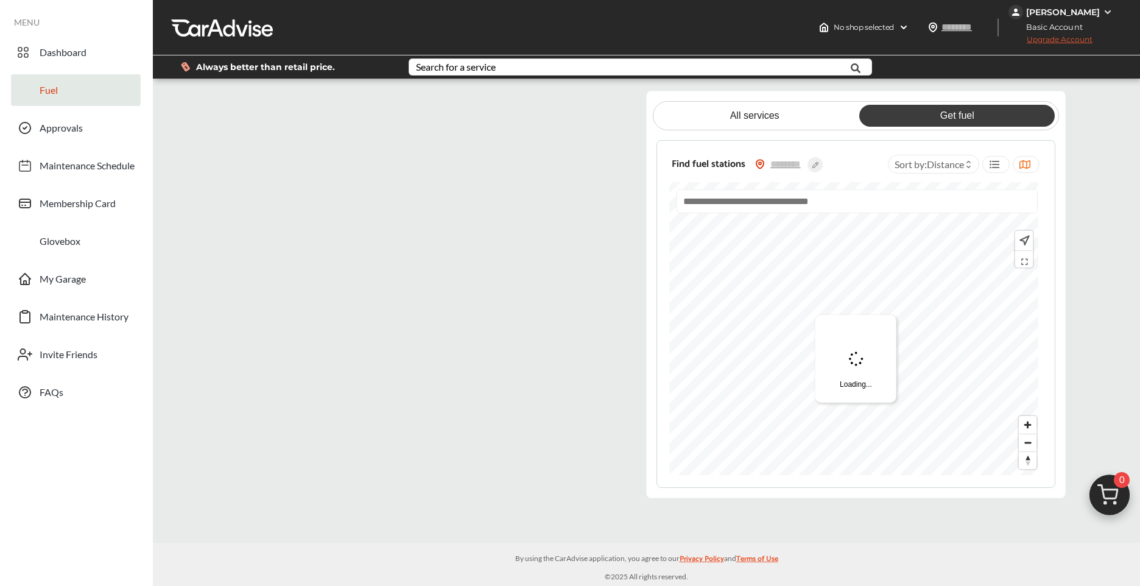 This screenshot has height=586, width=1140. I want to click on span: Basic Account, so click(1050, 27).